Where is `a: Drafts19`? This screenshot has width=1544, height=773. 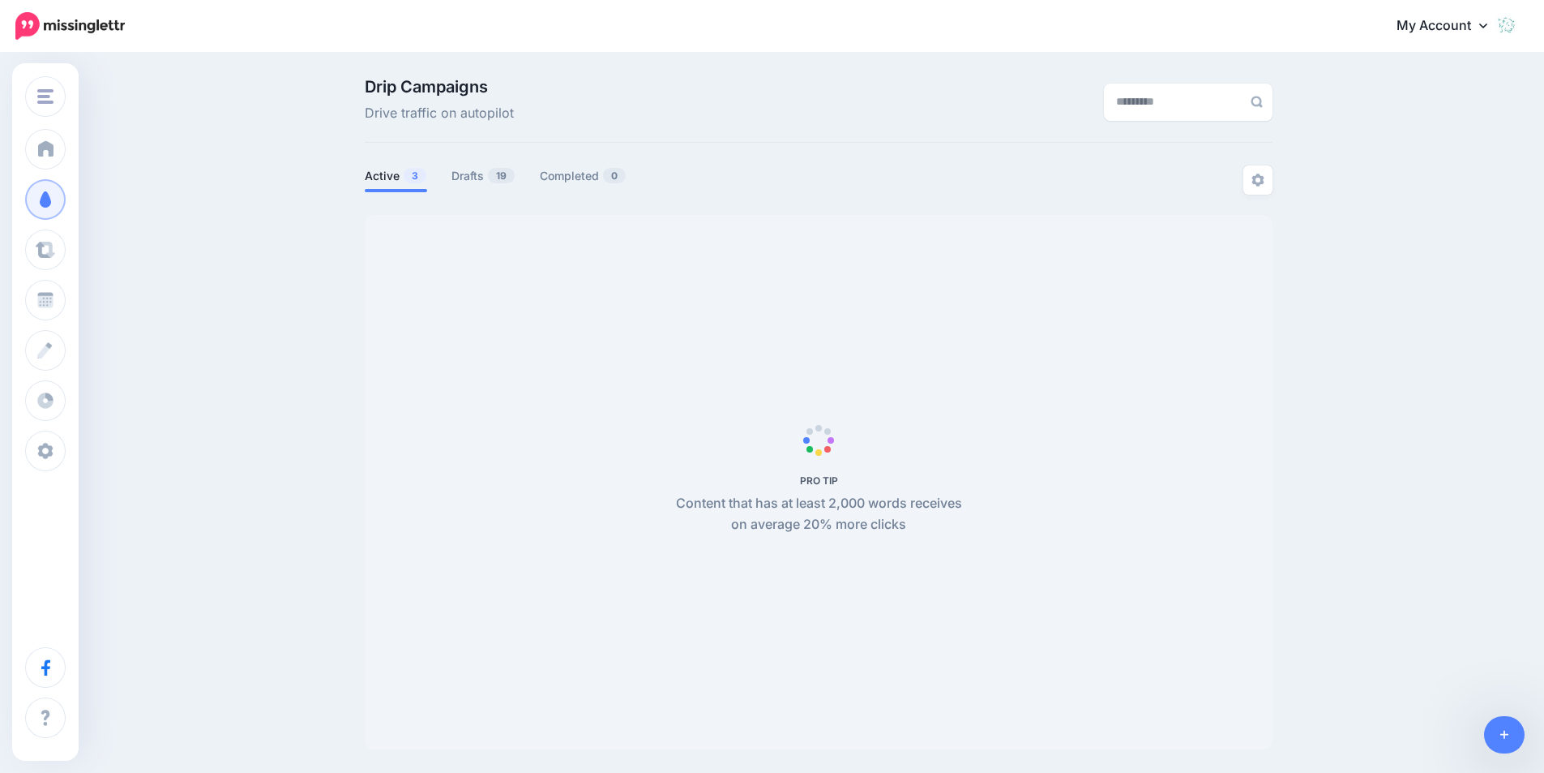
a: Drafts19 is located at coordinates (483, 176).